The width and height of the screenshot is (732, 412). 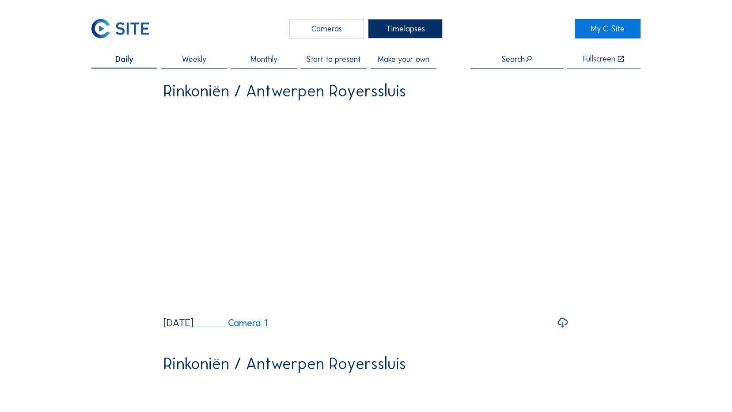 What do you see at coordinates (405, 29) in the screenshot?
I see `div: Timelapses` at bounding box center [405, 29].